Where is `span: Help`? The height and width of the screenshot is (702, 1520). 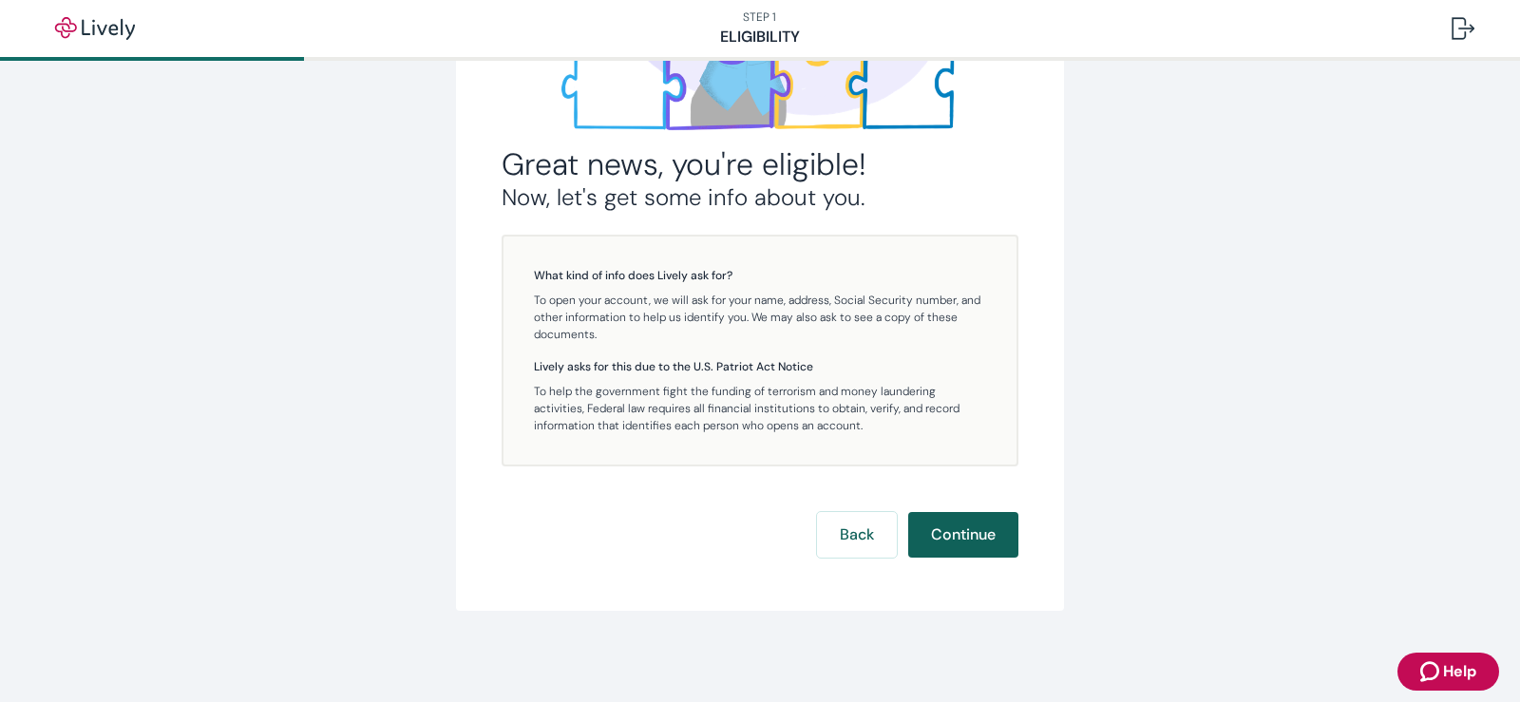
span: Help is located at coordinates (1460, 672).